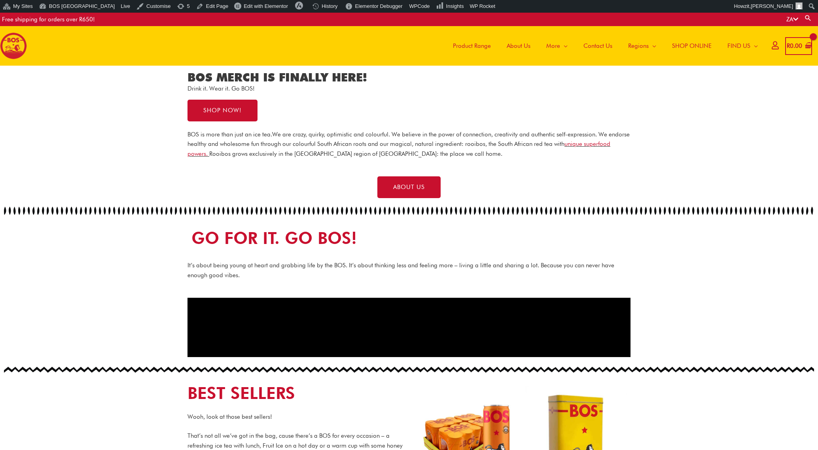 The image size is (818, 450). Describe the element at coordinates (409, 270) in the screenshot. I see `p: It’s about being young at heart and grabbing life by the BOS. It’s about thinking less and feelin...` at that location.